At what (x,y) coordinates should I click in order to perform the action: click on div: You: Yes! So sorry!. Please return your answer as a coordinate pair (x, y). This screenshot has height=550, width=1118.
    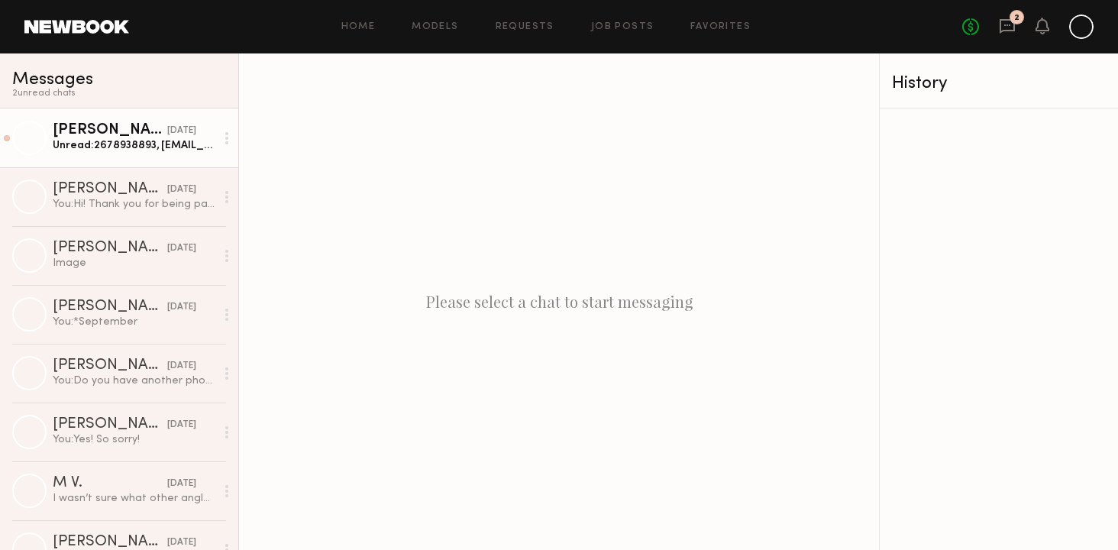
    Looking at the image, I should click on (134, 439).